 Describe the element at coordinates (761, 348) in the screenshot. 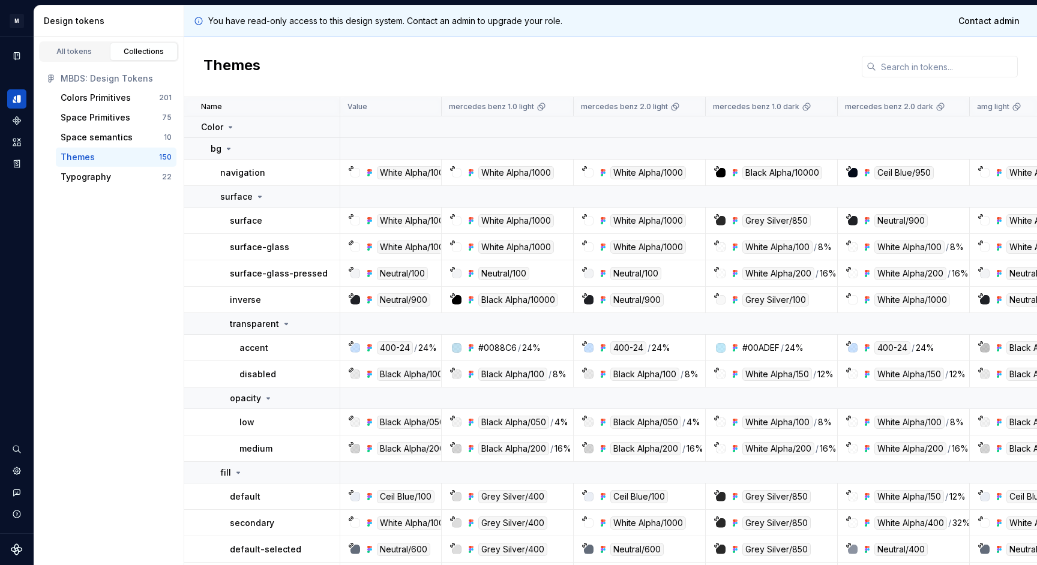

I see `div: #00ADEF` at that location.